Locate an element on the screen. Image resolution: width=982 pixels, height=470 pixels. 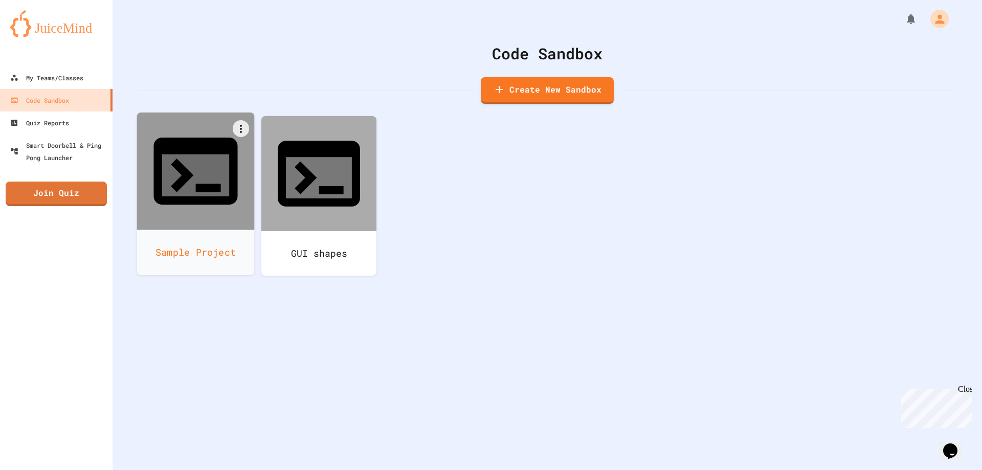
div: My Teams/Classes is located at coordinates (47, 78).